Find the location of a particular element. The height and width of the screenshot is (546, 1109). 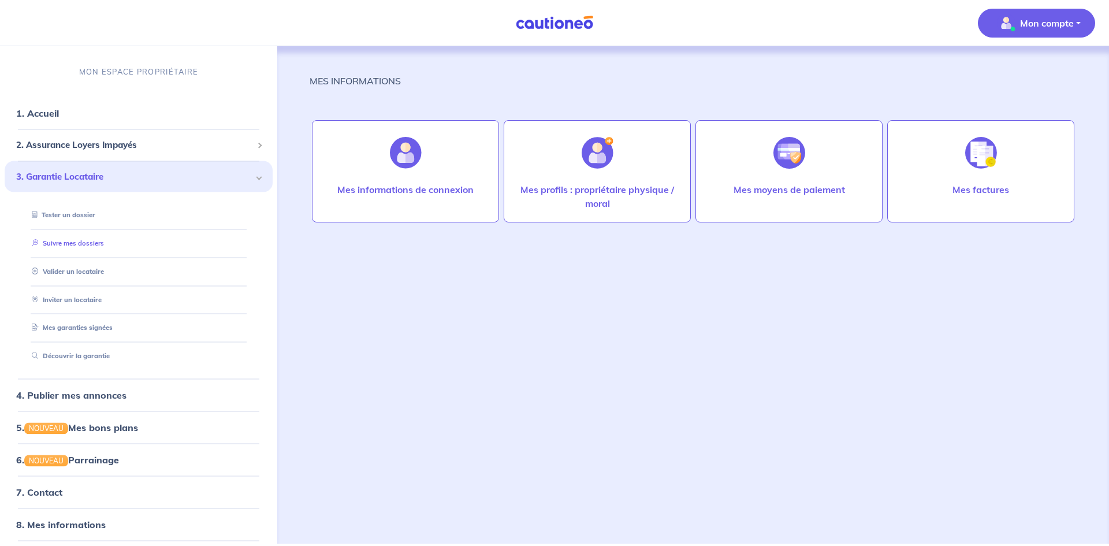

div: Découvrir la garantie is located at coordinates (139, 356).